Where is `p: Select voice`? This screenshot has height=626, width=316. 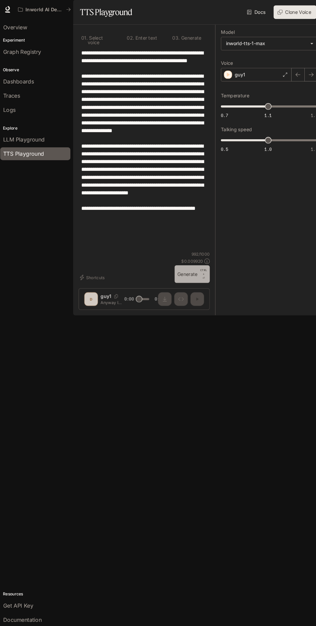
p: Select voice is located at coordinates (100, 38).